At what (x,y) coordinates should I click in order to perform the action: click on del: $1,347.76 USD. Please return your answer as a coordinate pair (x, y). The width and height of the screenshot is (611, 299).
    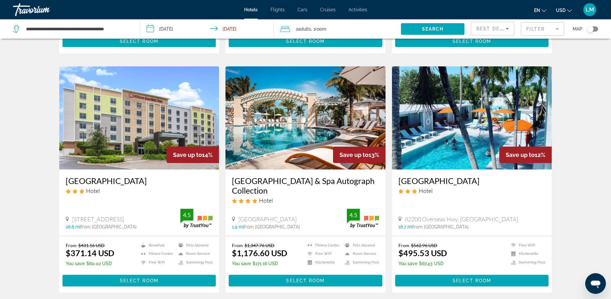
    Looking at the image, I should click on (259, 245).